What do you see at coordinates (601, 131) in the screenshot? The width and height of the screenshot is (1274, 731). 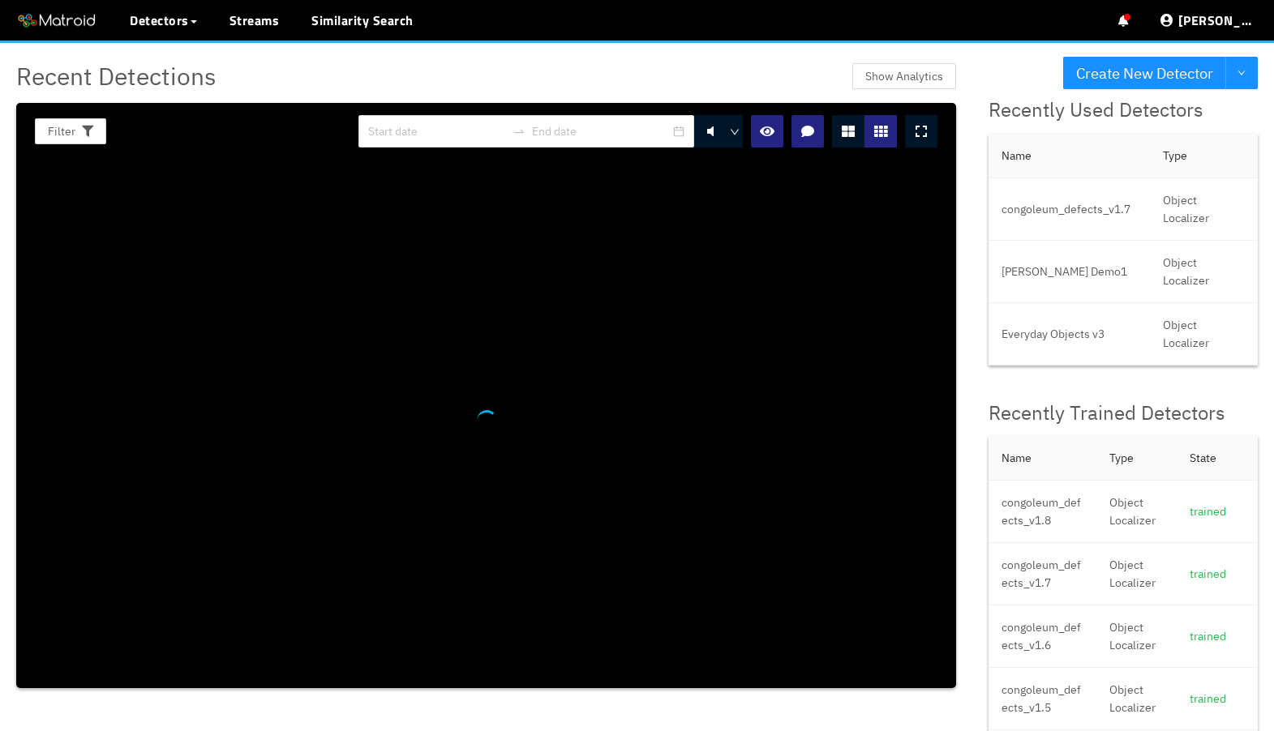 I see `input: End date` at bounding box center [601, 131].